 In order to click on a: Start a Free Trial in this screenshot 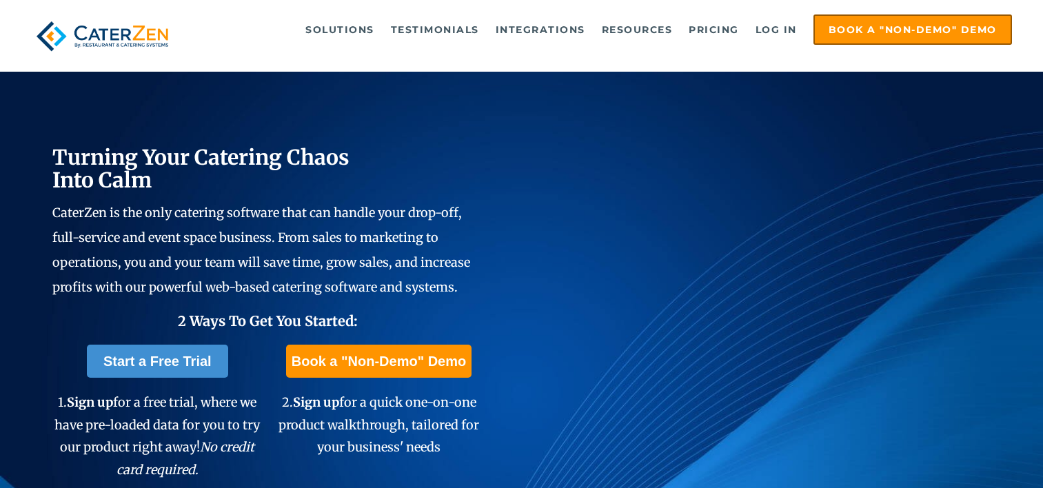, I will do `click(157, 361)`.